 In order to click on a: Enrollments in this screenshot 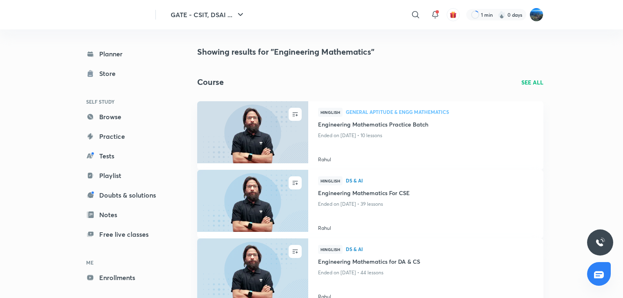, I will do `click(127, 278)`.